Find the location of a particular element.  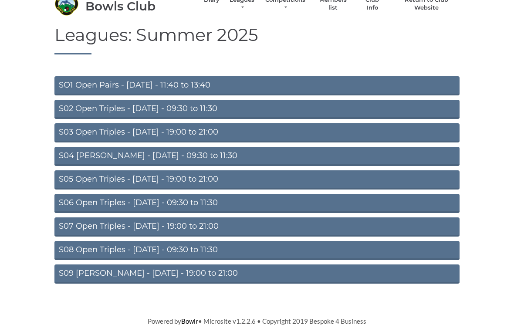

span: Powered by • Microsite v1.2.2.6 • Copyright 2019 Bespoke 4 Business is located at coordinates (257, 321).